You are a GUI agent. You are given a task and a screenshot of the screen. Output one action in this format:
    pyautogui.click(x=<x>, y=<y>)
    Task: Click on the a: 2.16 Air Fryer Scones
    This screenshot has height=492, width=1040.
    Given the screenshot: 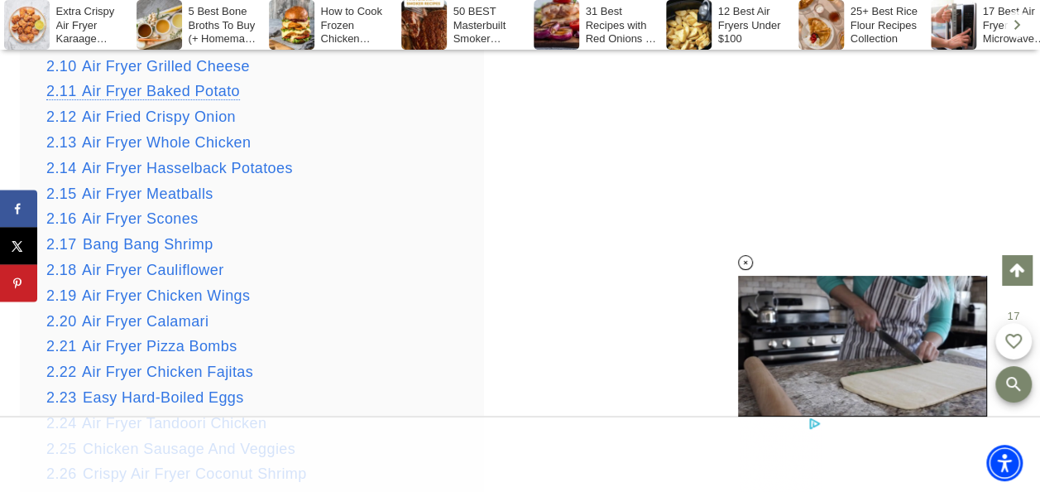 What is the action you would take?
    pyautogui.click(x=122, y=218)
    